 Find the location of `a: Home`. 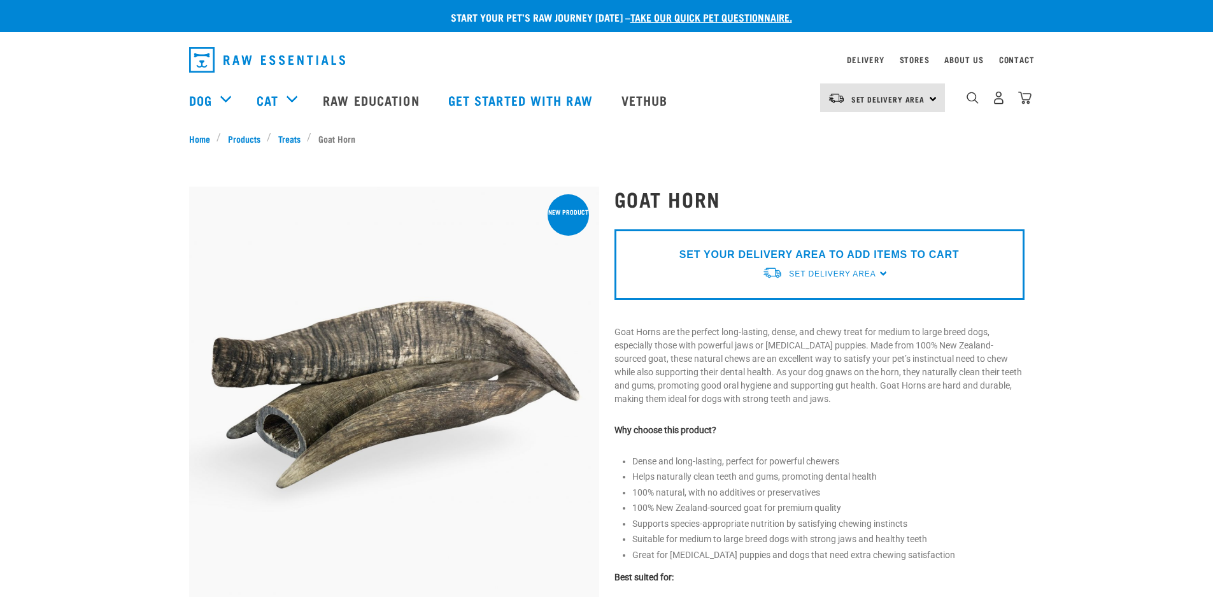

a: Home is located at coordinates (203, 138).